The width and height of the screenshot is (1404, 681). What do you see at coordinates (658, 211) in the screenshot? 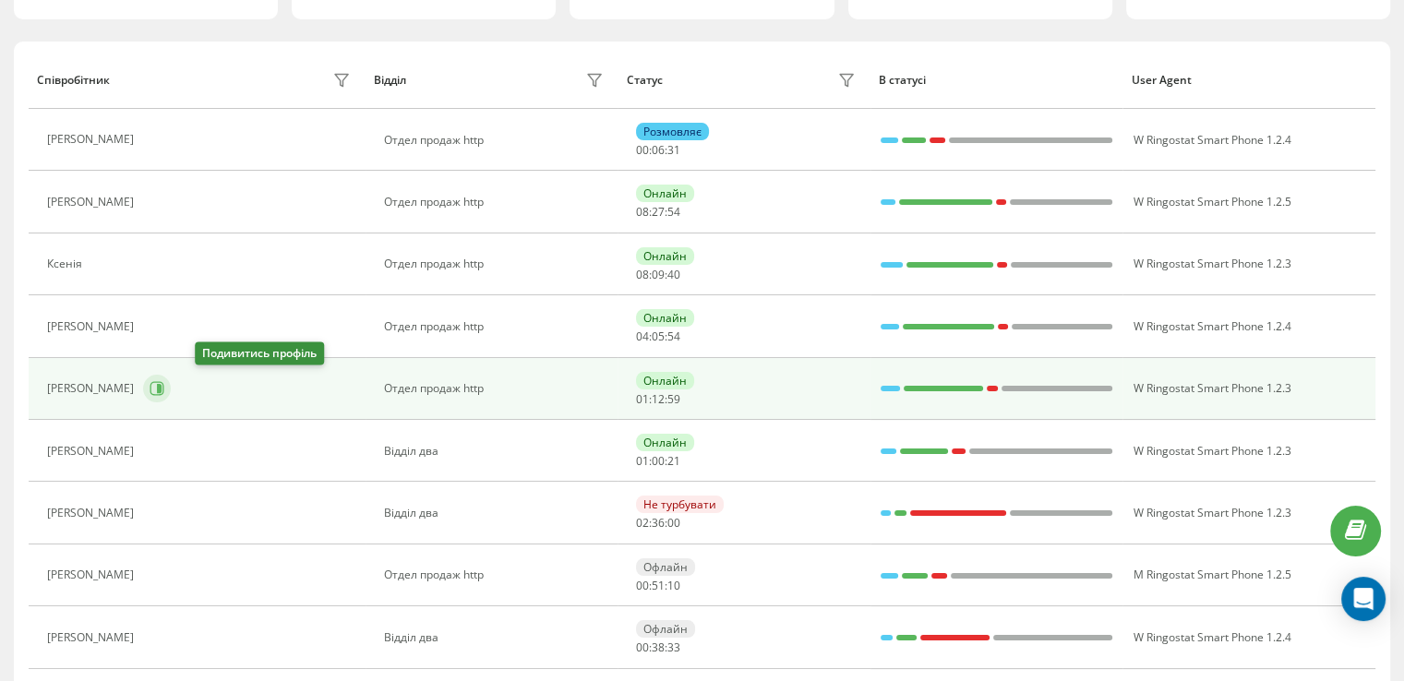
I see `span: 27` at bounding box center [658, 211].